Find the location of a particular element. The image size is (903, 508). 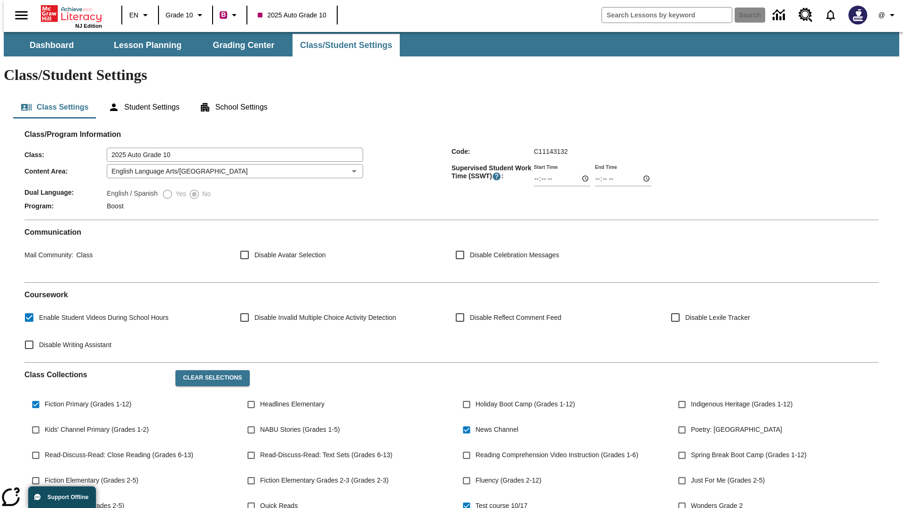

button: Boost Class color is violet red. Change class color is located at coordinates (230, 15).